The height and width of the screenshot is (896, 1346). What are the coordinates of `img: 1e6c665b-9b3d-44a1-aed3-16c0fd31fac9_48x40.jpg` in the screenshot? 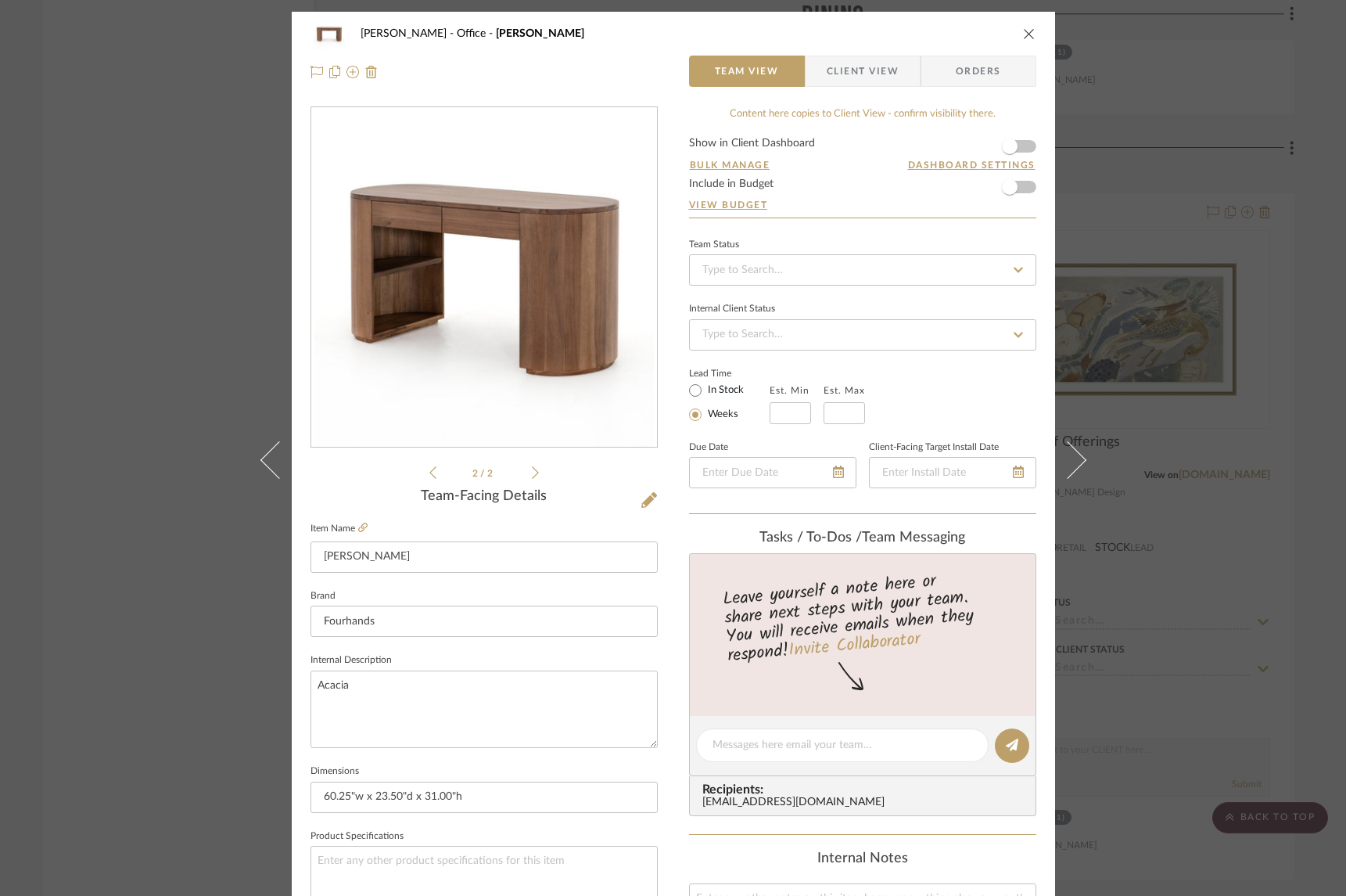 It's located at (329, 33).